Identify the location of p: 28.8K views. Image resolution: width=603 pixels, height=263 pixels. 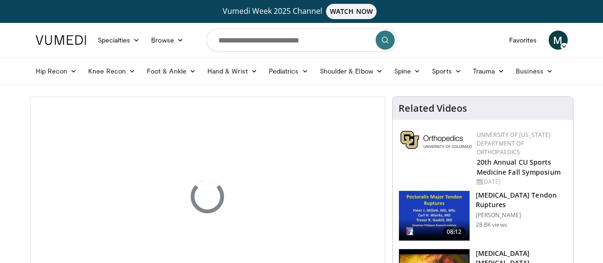
(491, 225).